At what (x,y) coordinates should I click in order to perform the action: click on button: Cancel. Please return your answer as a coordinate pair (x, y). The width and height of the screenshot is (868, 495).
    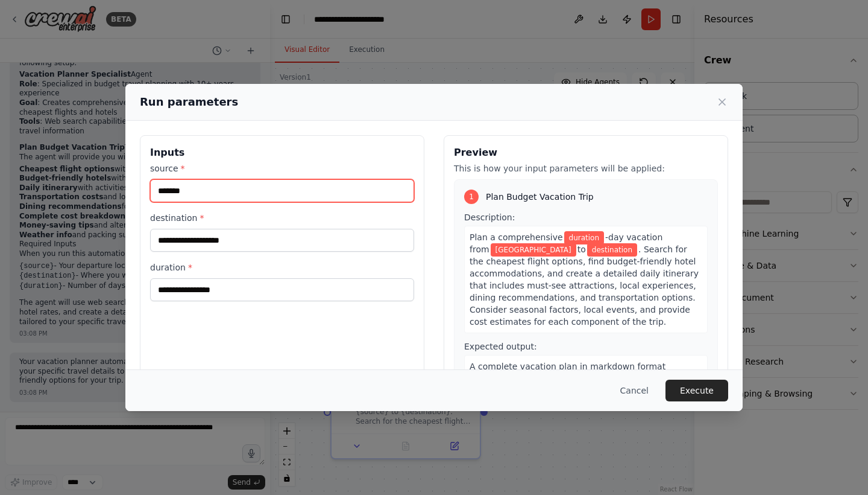
    Looking at the image, I should click on (634, 390).